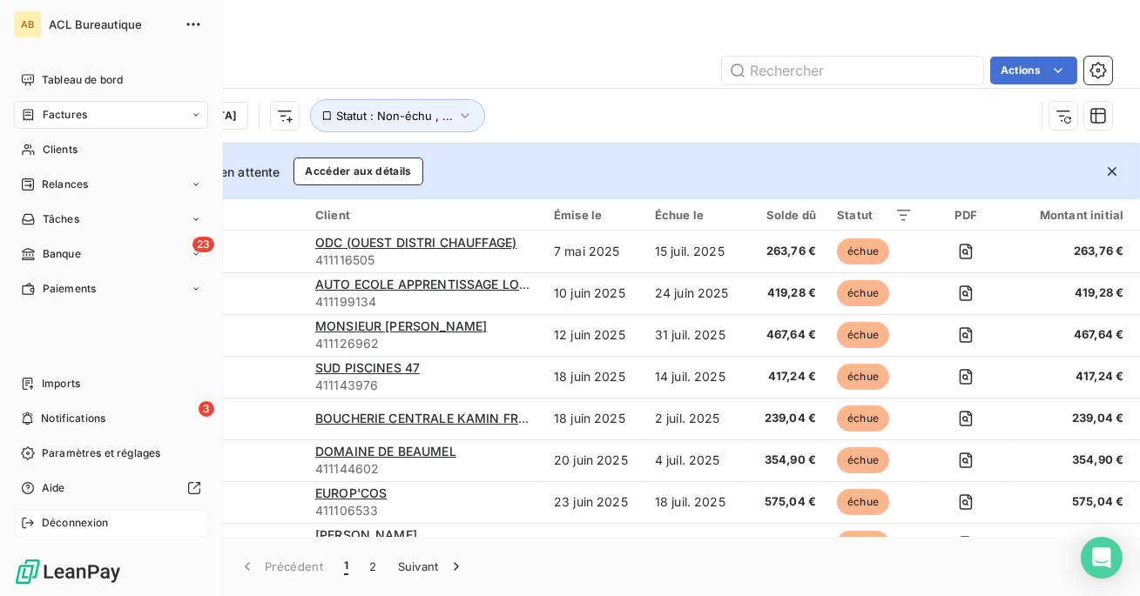  I want to click on img: Logo LeanPay, so click(68, 572).